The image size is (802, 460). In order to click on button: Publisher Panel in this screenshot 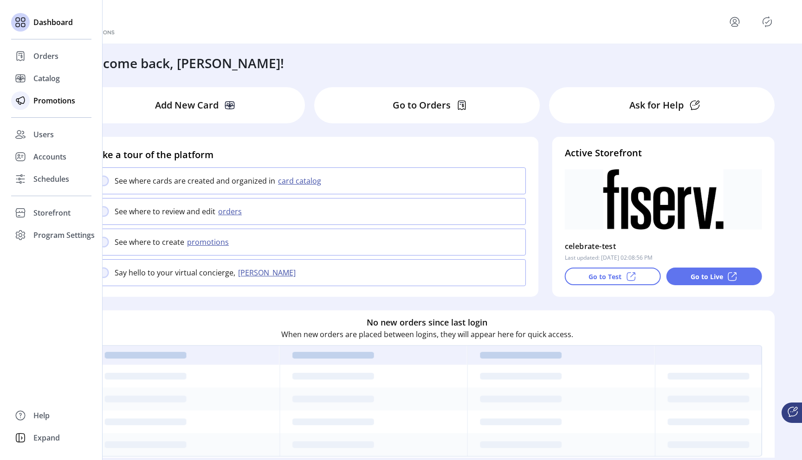, I will do `click(767, 22)`.